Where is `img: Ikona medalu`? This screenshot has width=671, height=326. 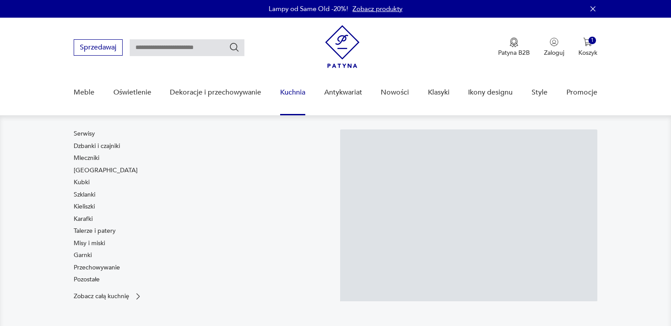 img: Ikona medalu is located at coordinates (514, 42).